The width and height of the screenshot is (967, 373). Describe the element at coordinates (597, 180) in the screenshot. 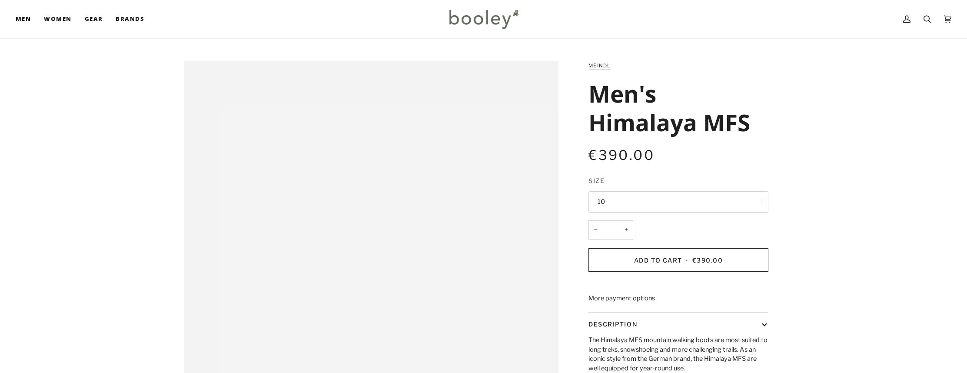

I see `span: Size` at that location.